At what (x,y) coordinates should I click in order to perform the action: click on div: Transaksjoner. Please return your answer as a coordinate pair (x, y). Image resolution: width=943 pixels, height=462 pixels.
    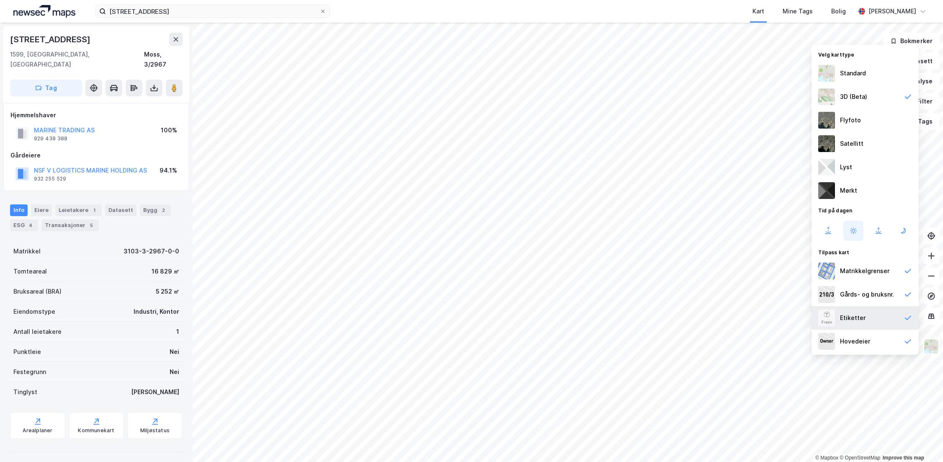
    Looking at the image, I should click on (70, 225).